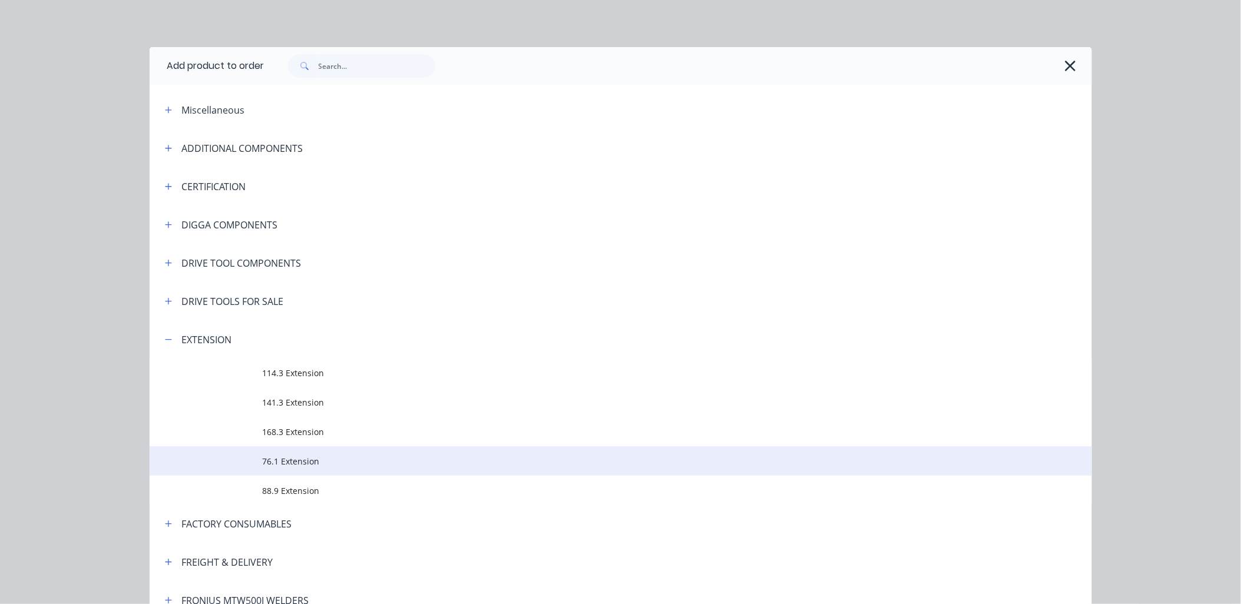 This screenshot has width=1241, height=604. What do you see at coordinates (233, 302) in the screenshot?
I see `div: DRIVE TOOLS FOR SALE` at bounding box center [233, 302].